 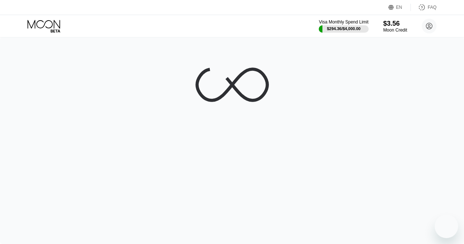 I want to click on div: $3.56, so click(x=395, y=23).